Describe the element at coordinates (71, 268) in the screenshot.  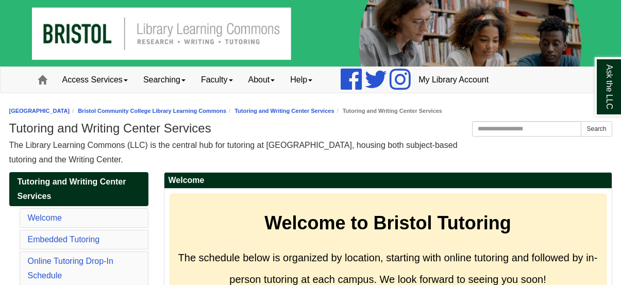
I see `a: Online Tutoring Drop-In Schedule` at that location.